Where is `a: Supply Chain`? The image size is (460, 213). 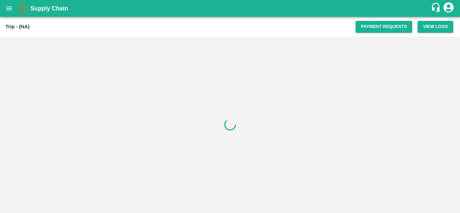
a: Supply Chain is located at coordinates (231, 8).